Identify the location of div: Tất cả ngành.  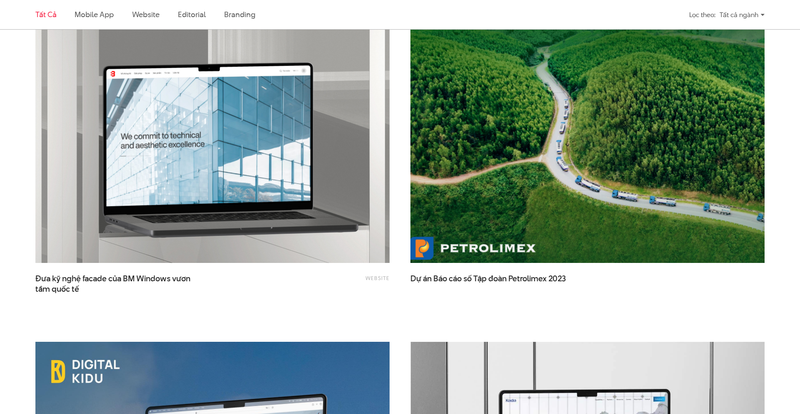
(742, 15).